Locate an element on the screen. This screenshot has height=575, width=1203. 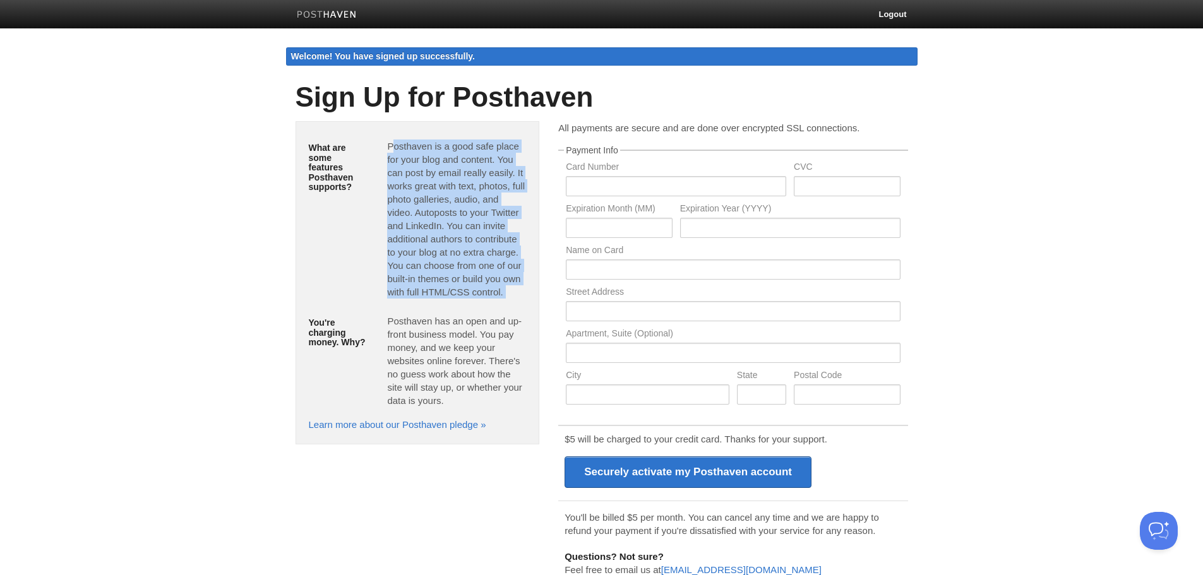
label: CVC is located at coordinates (847, 168).